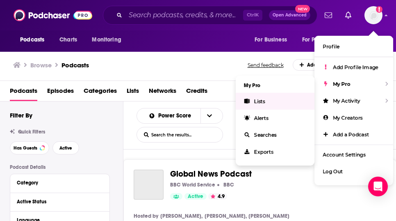 The width and height of the screenshot is (396, 221). What do you see at coordinates (57, 201) in the screenshot?
I see `div: Active Status` at bounding box center [57, 201].